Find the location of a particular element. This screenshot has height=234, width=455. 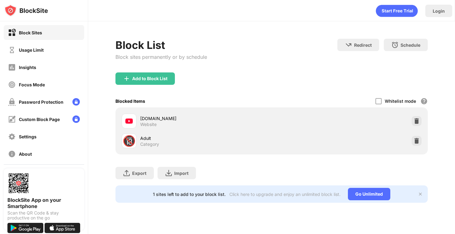

div: Website is located at coordinates (148, 124).